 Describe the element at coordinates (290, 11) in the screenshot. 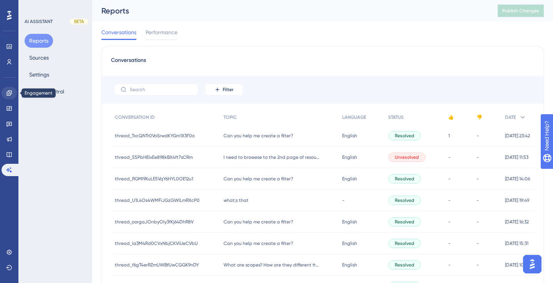

I see `div: Reports` at that location.